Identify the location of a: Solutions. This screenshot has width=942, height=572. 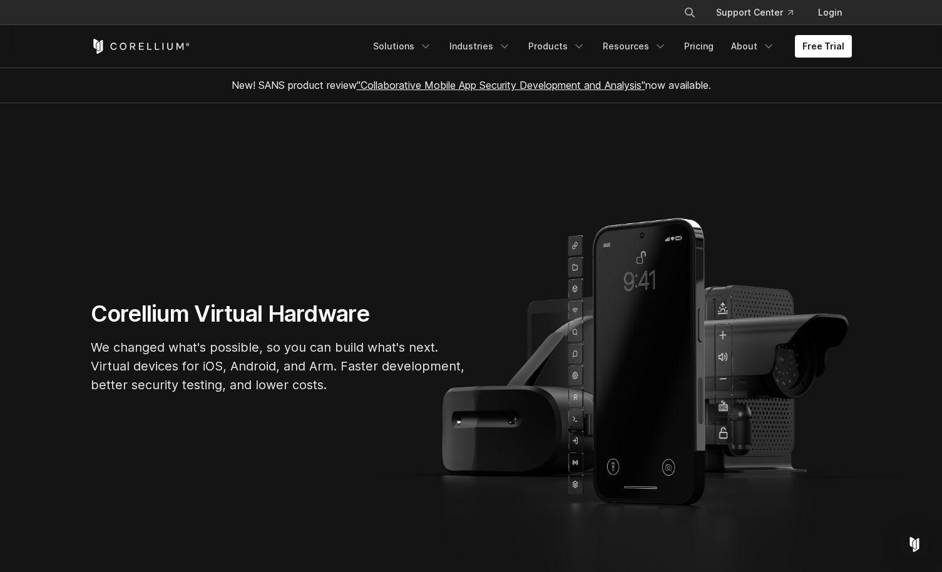
(403, 46).